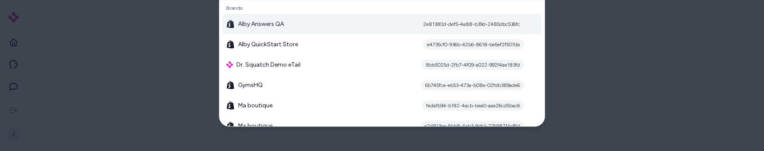 Image resolution: width=764 pixels, height=151 pixels. I want to click on div: e4735cf0-936b-42b6-8618-be5ef2f507da, so click(473, 44).